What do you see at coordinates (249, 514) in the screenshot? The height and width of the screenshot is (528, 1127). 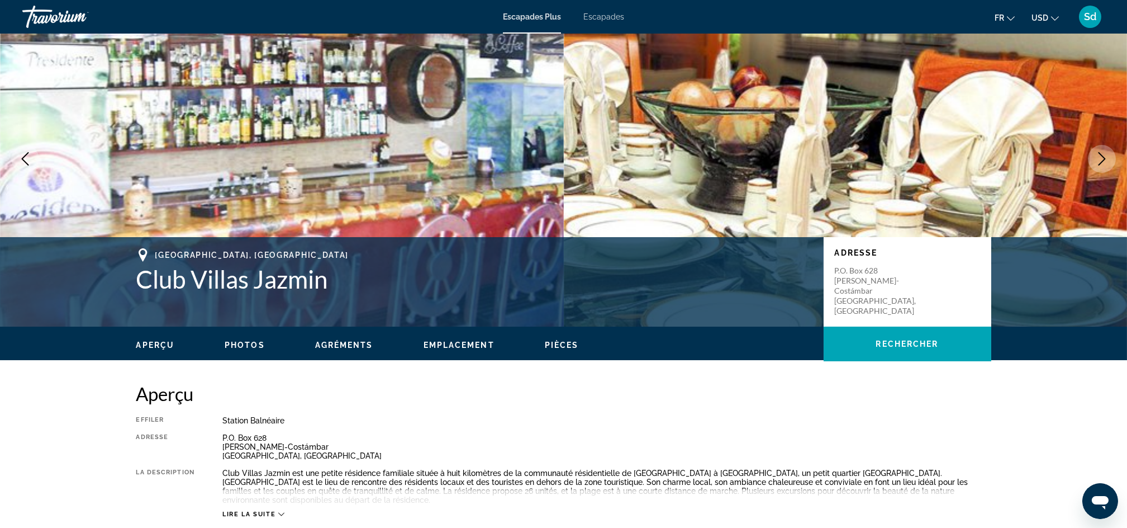 I see `span: Lire la suite` at bounding box center [249, 514].